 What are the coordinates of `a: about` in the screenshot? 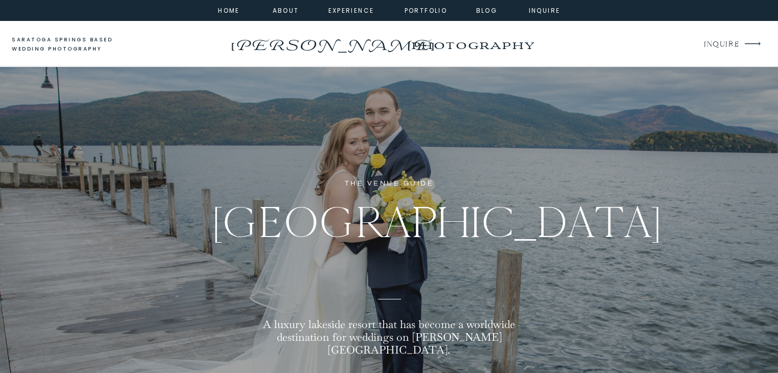 It's located at (284, 10).